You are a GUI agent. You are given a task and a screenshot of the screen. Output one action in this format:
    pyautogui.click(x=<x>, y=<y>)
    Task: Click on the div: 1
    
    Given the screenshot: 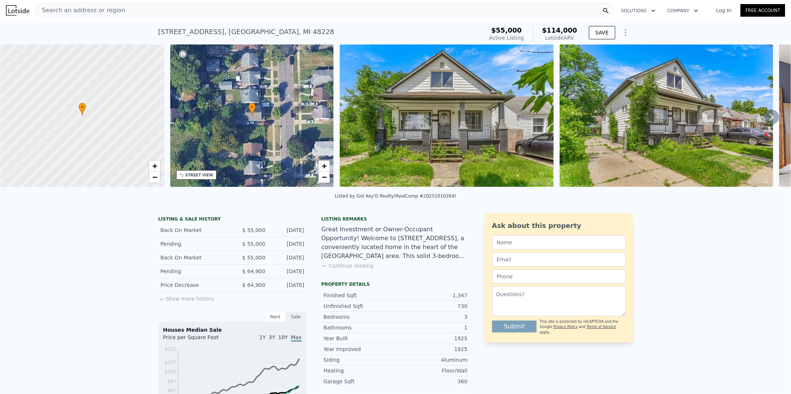 What is the action you would take?
    pyautogui.click(x=432, y=328)
    